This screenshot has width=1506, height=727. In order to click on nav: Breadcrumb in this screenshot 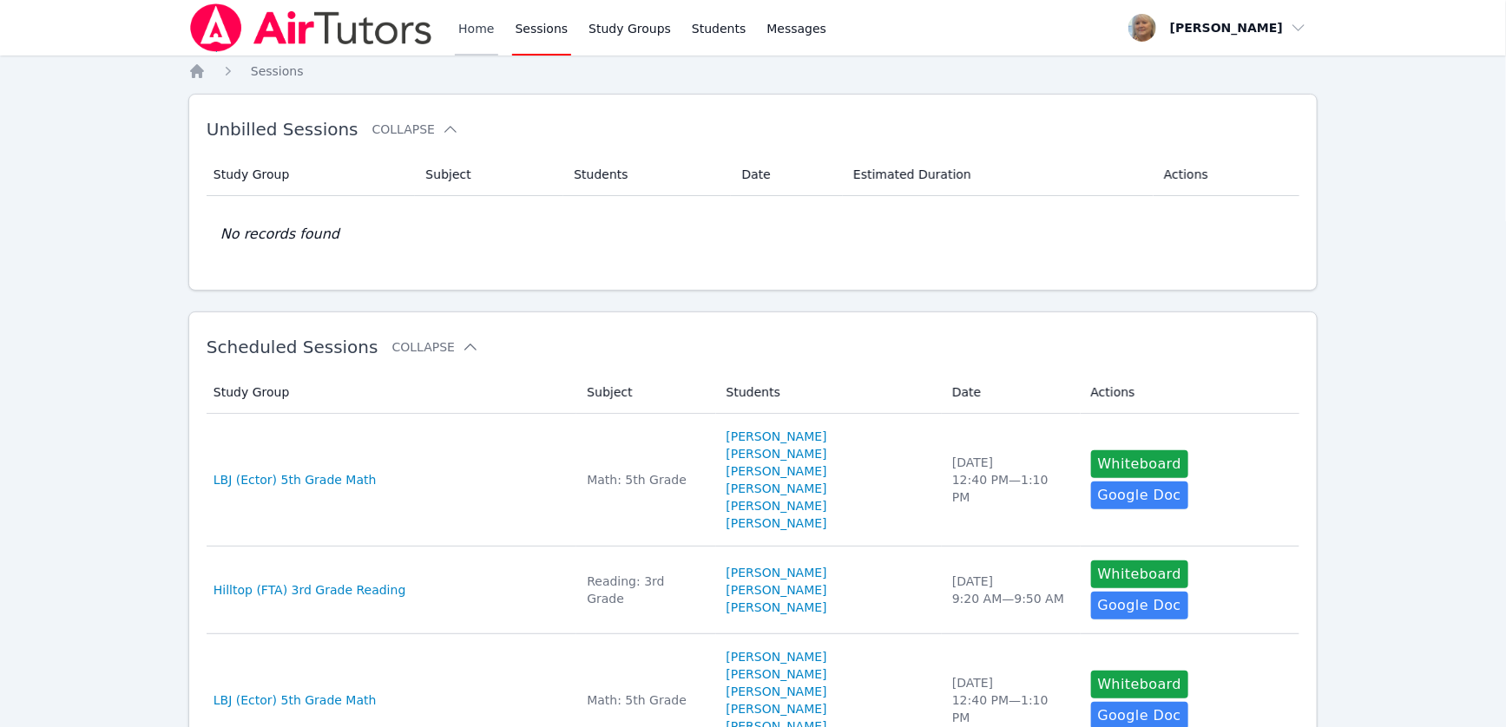, I will do `click(753, 71)`.